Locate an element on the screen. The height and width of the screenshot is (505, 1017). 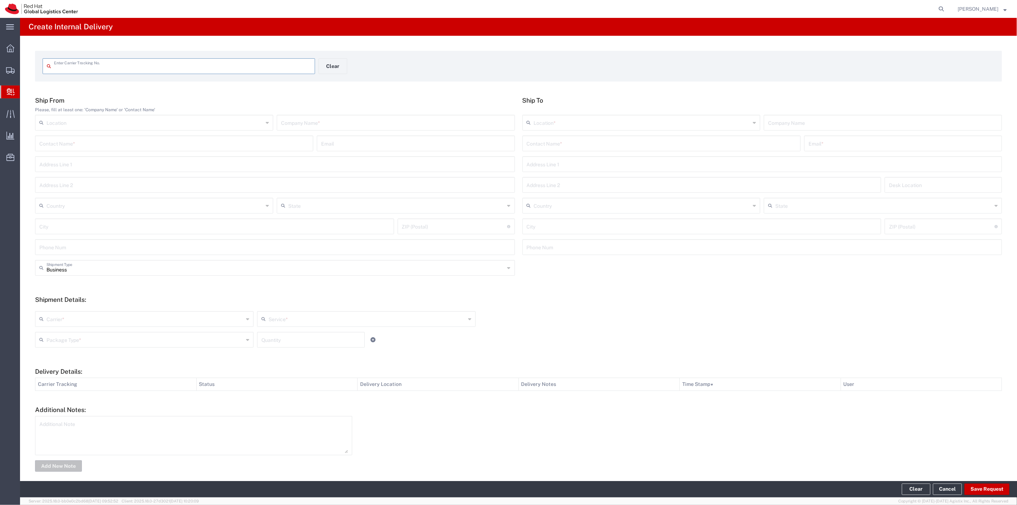
h5: Ship To is located at coordinates (762, 100).